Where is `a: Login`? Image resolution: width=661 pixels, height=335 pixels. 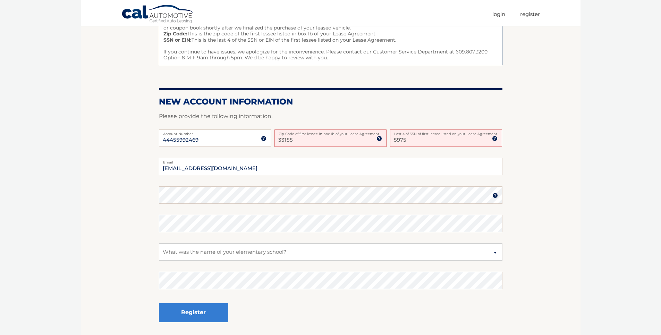
a: Login is located at coordinates (498, 14).